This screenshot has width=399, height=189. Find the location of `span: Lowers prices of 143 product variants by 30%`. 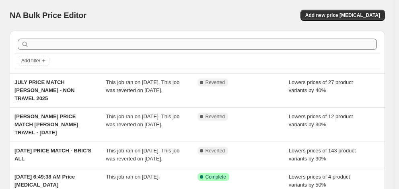

span: Lowers prices of 143 product variants by 30% is located at coordinates (322, 154).